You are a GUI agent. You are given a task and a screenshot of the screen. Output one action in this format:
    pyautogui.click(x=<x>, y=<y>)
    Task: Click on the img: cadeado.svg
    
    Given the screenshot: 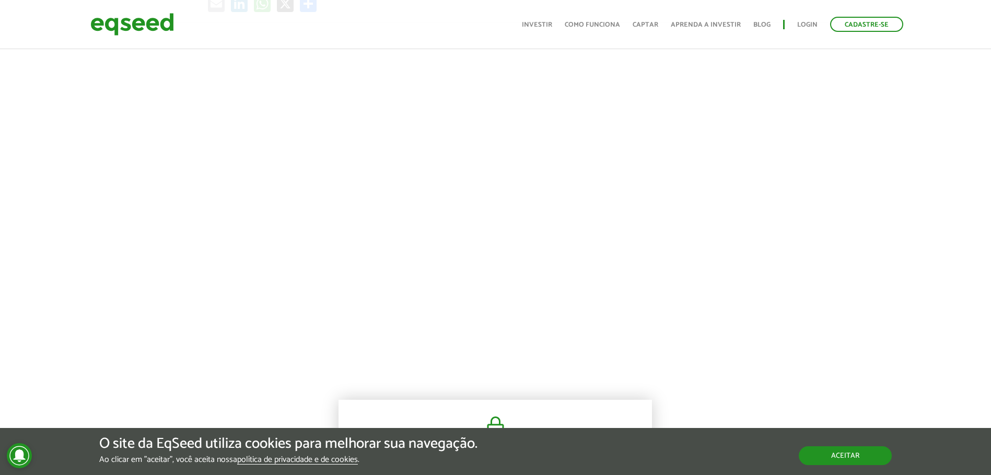 What is the action you would take?
    pyautogui.click(x=495, y=428)
    